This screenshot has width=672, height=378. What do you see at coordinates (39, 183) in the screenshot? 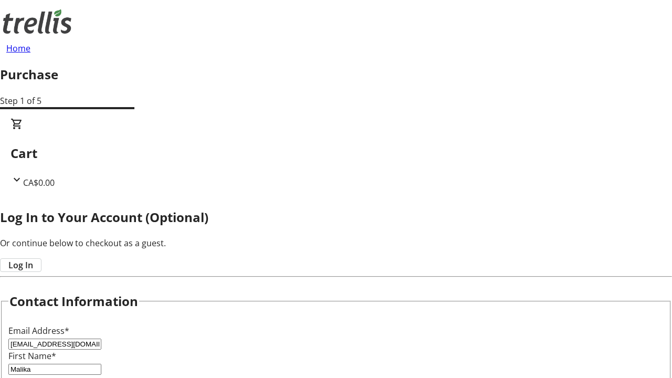
I see `span: CA$0.00` at bounding box center [39, 183].